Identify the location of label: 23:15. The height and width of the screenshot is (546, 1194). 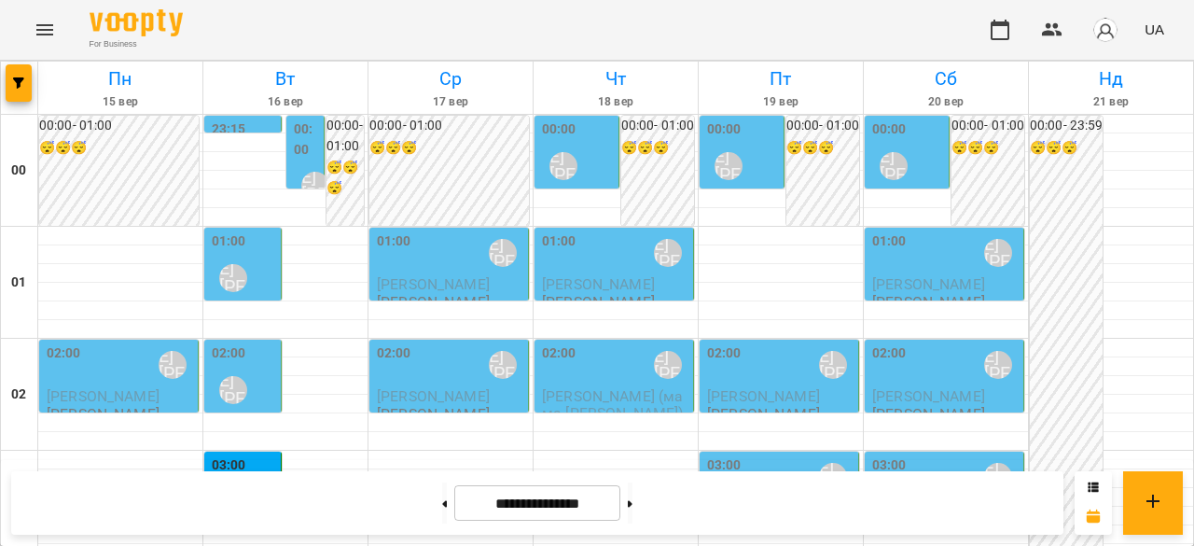
(229, 130).